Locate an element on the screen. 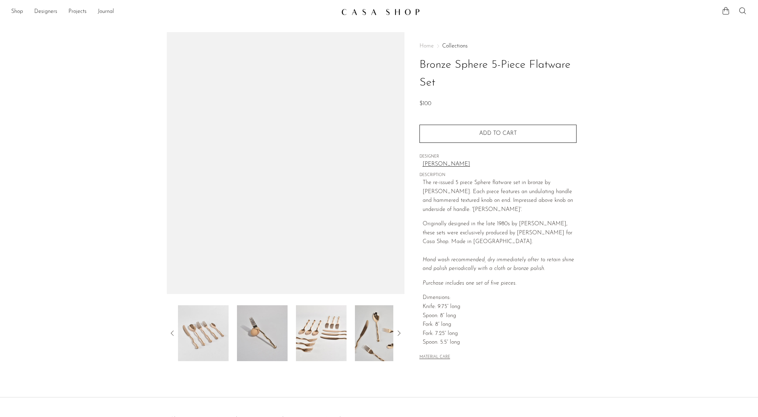  a: Shop is located at coordinates (17, 12).